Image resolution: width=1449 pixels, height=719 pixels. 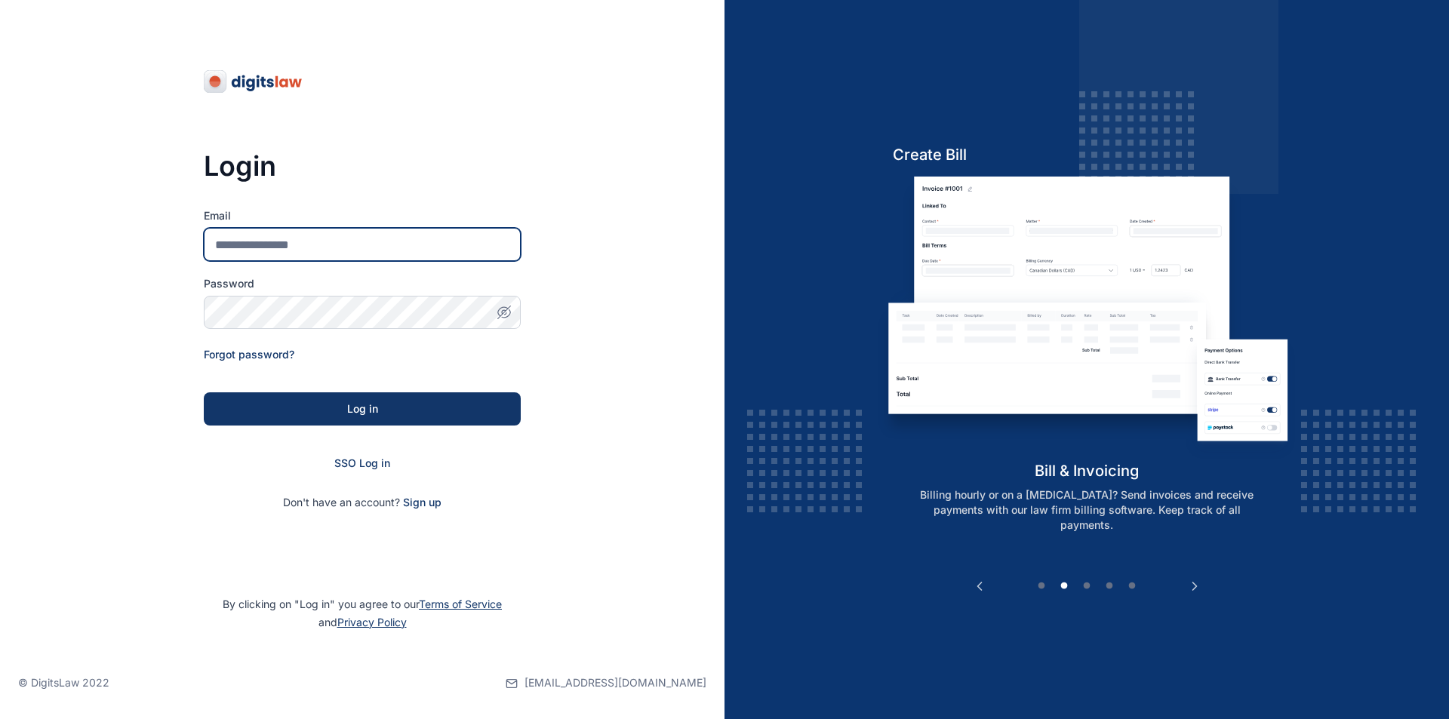 I want to click on span: Privacy Policy, so click(x=372, y=622).